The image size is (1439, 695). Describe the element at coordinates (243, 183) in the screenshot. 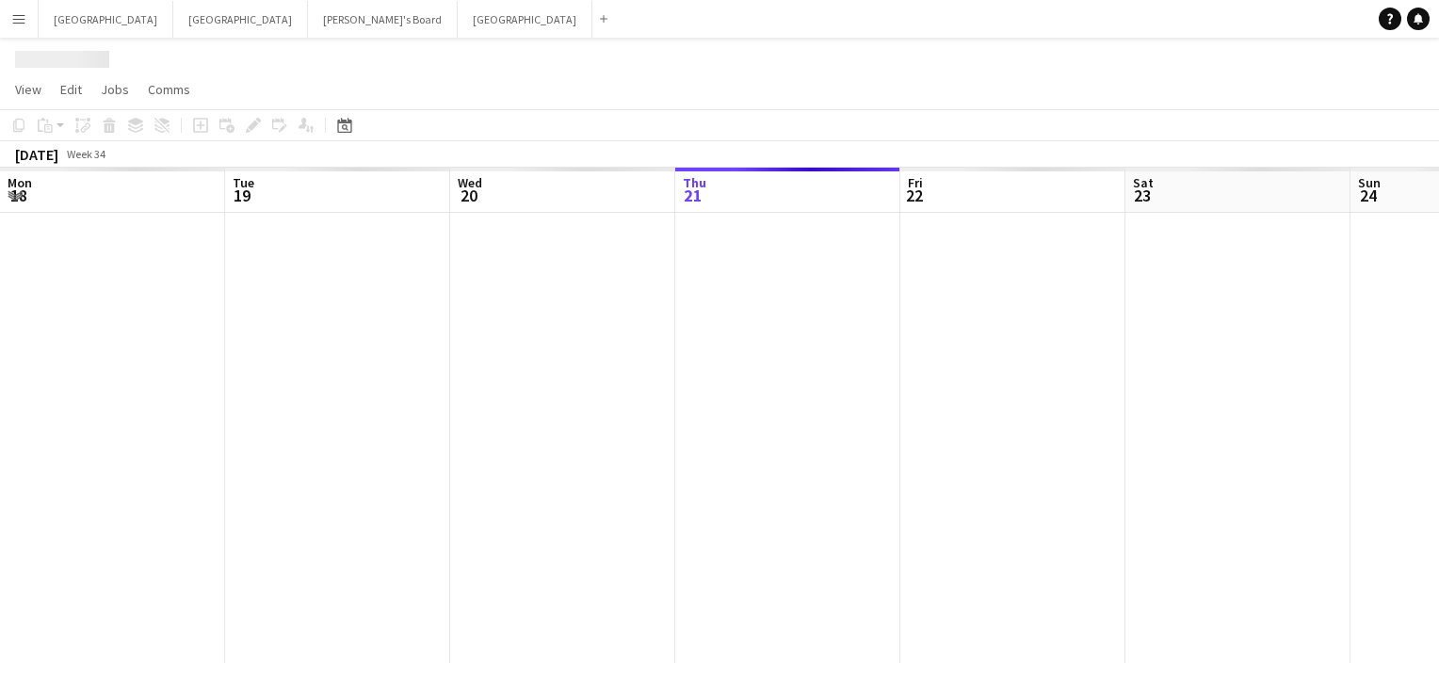

I see `span: Tue` at that location.